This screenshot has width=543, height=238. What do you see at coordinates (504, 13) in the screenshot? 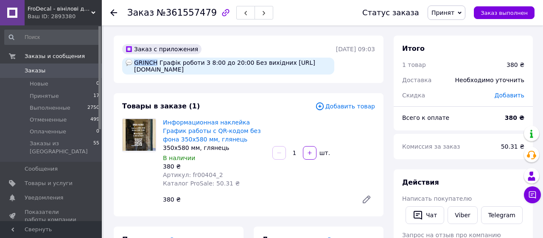
I see `button: Заказ выполнен` at bounding box center [504, 13].